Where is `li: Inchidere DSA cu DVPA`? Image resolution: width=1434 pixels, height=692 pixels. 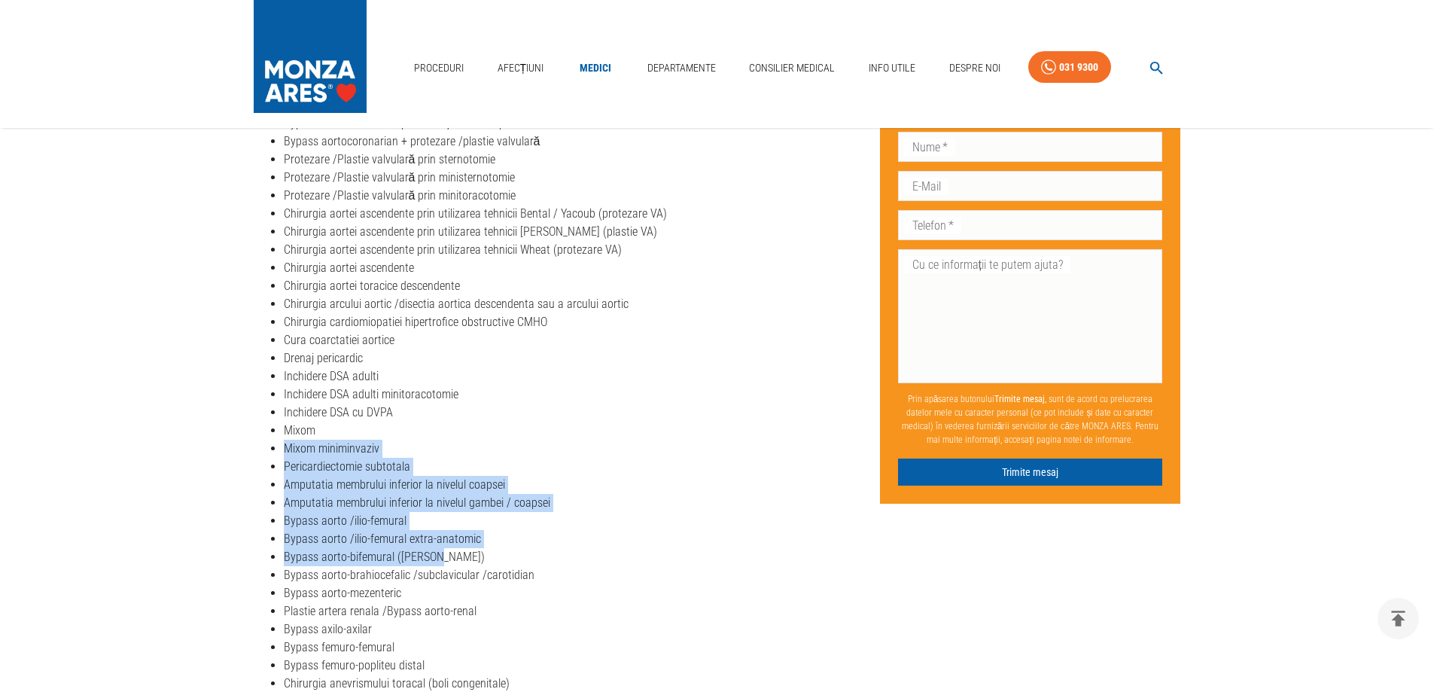
li: Inchidere DSA cu DVPA is located at coordinates (576, 413).